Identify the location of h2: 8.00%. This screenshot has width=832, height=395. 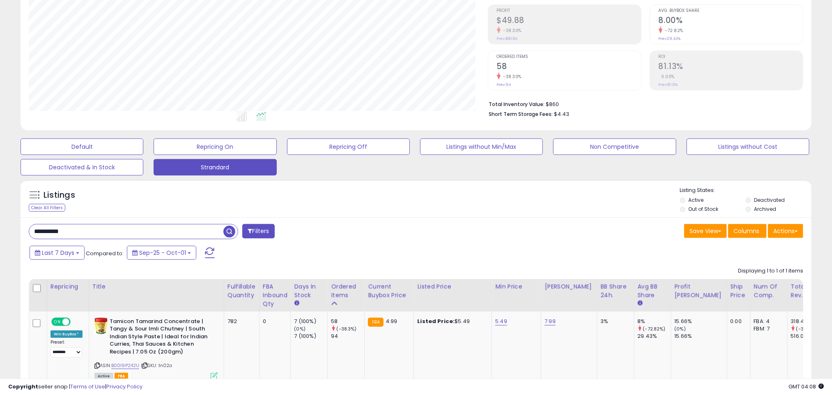
(731, 21).